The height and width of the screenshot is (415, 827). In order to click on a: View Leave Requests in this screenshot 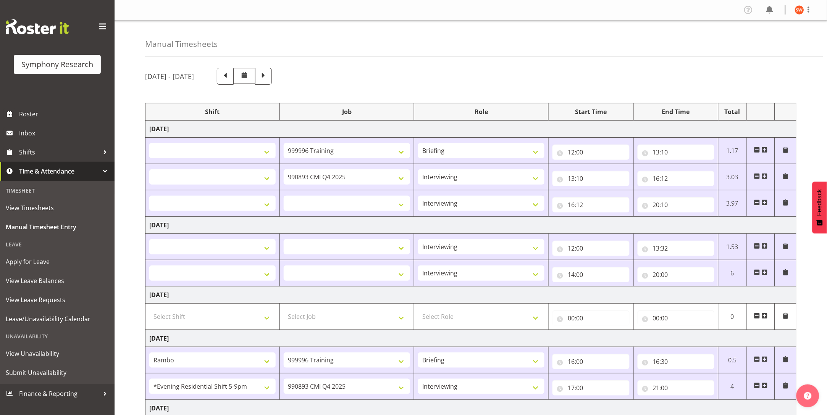, I will do `click(57, 300)`.